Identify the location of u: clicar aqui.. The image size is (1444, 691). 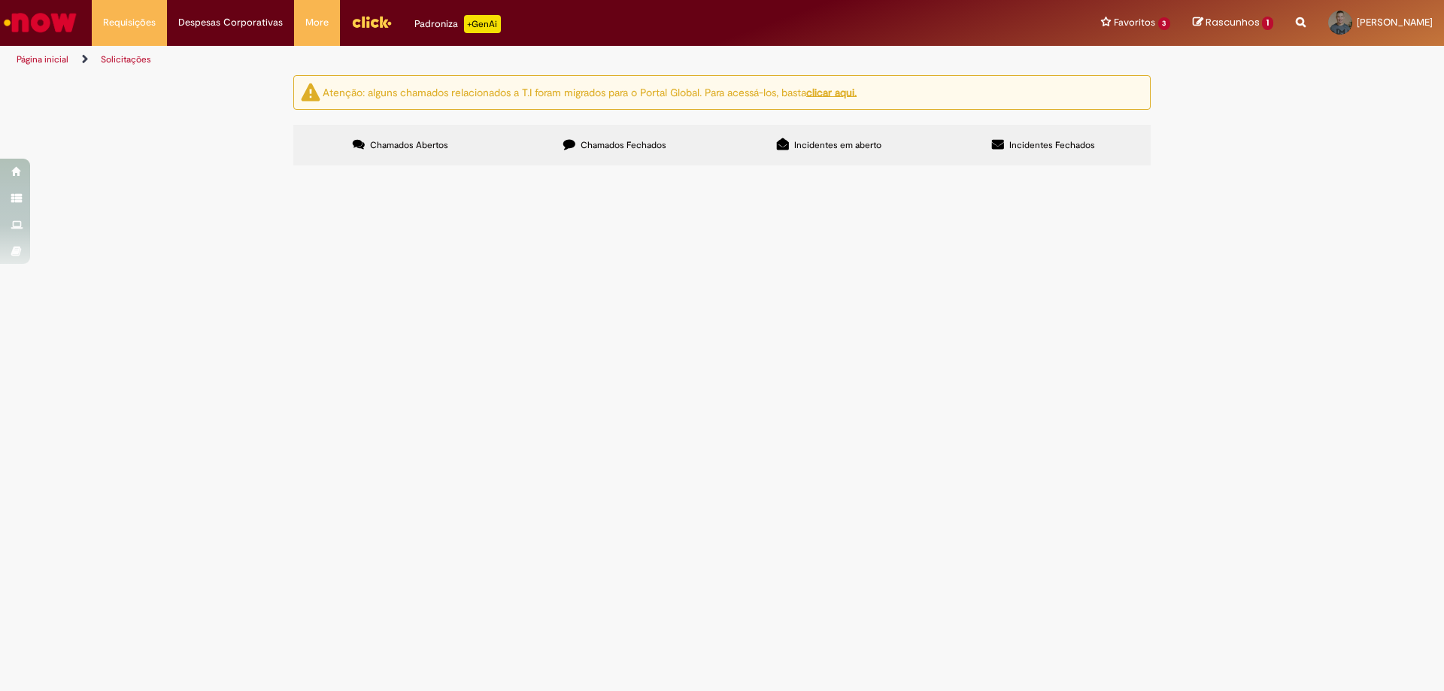
(831, 92).